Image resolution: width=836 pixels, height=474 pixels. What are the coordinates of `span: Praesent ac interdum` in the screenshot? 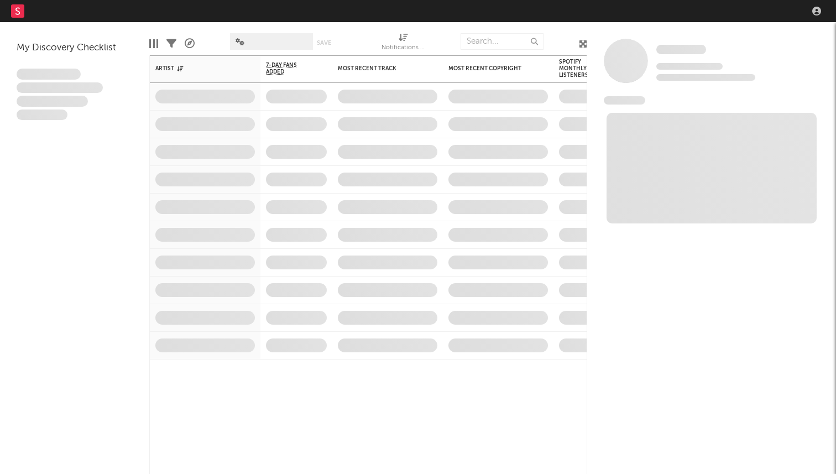 It's located at (52, 101).